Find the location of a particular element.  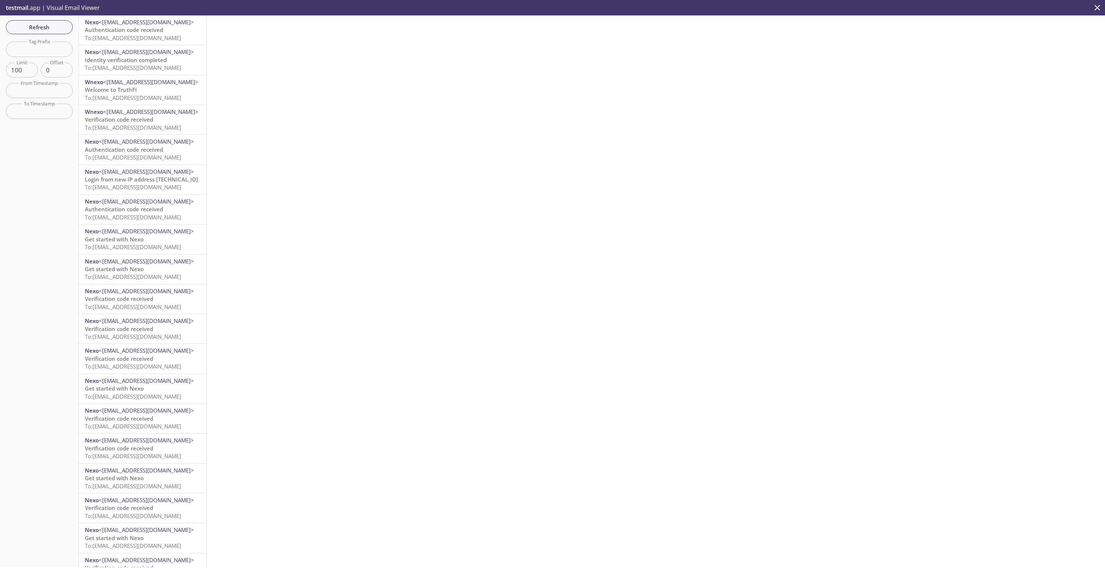

button: Refresh is located at coordinates (39, 27).